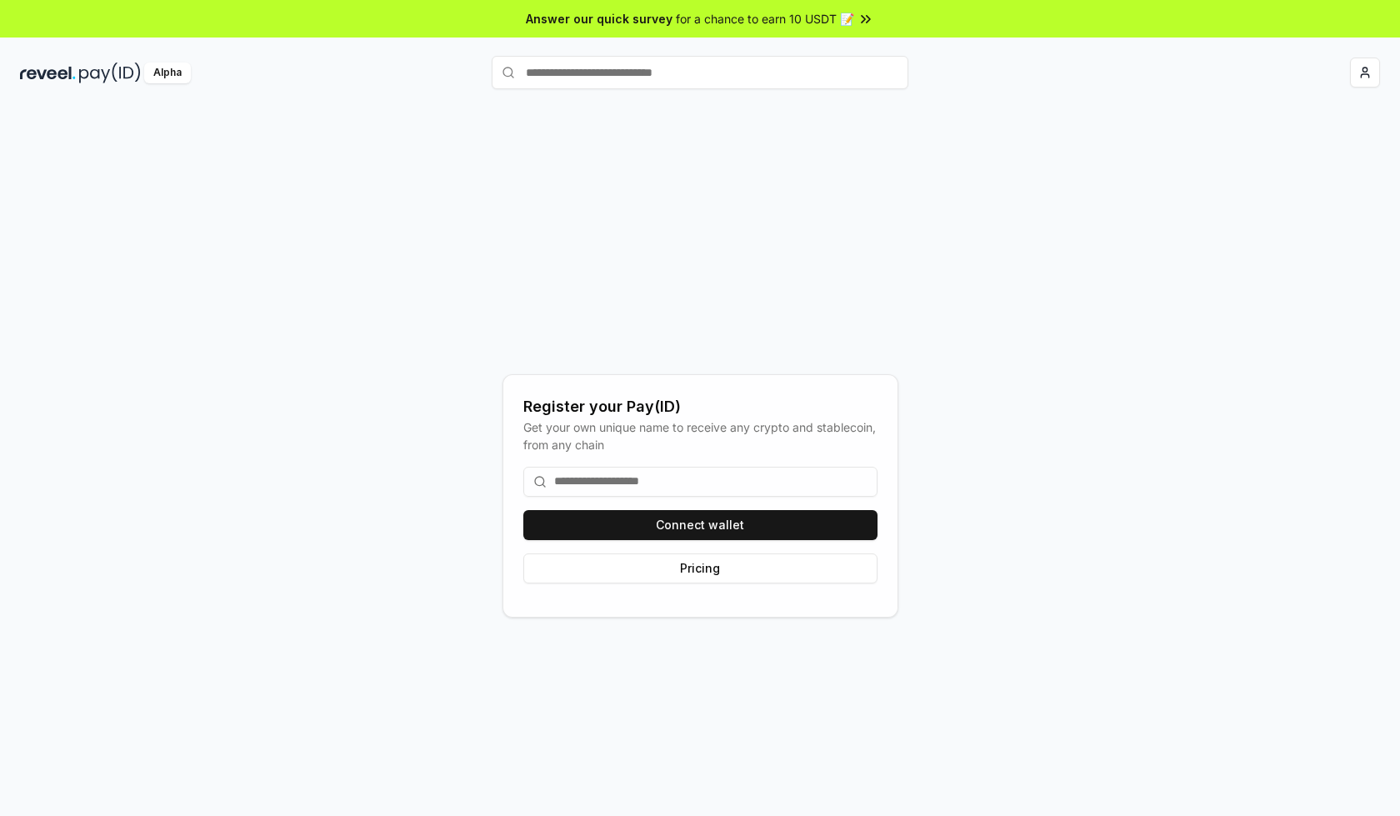  Describe the element at coordinates (599, 18) in the screenshot. I see `span: Answer our quick survey` at that location.